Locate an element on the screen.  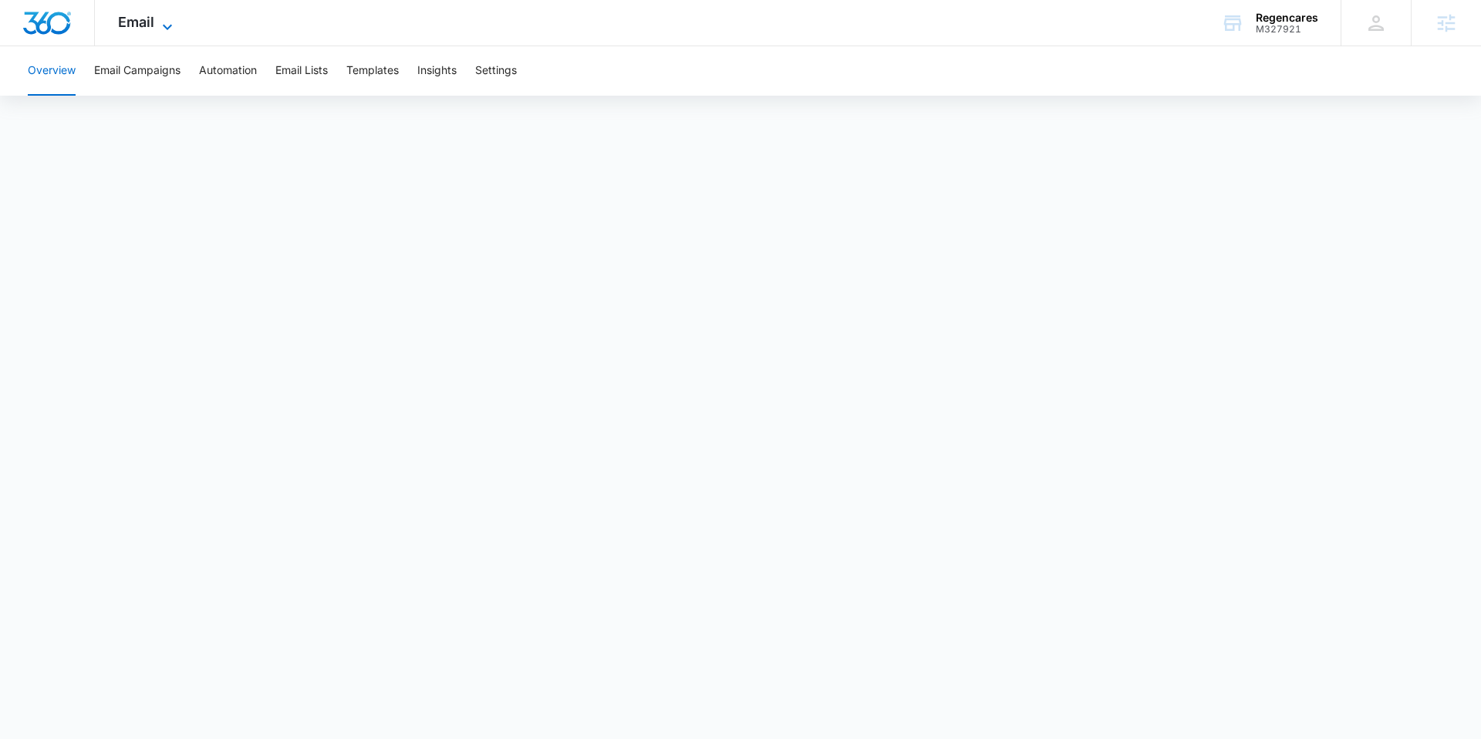
div: account name is located at coordinates (1287, 18).